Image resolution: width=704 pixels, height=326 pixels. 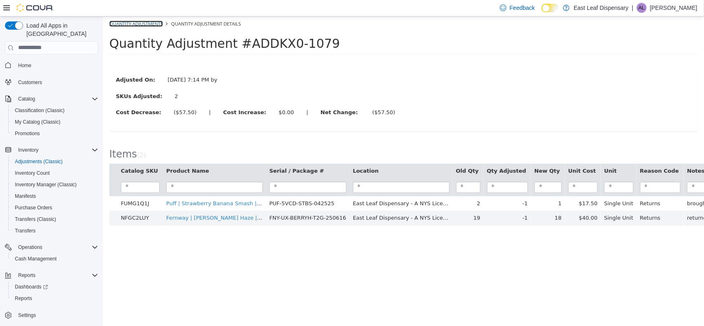 I want to click on a: Purchase Orders, so click(x=33, y=208).